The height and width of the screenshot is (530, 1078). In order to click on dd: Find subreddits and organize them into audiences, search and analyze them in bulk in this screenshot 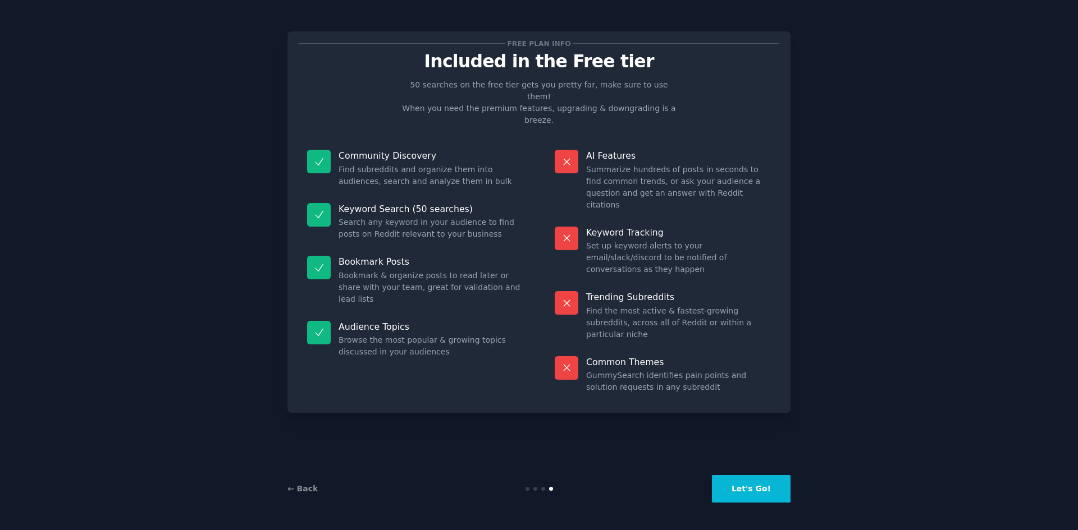, I will do `click(431, 176)`.